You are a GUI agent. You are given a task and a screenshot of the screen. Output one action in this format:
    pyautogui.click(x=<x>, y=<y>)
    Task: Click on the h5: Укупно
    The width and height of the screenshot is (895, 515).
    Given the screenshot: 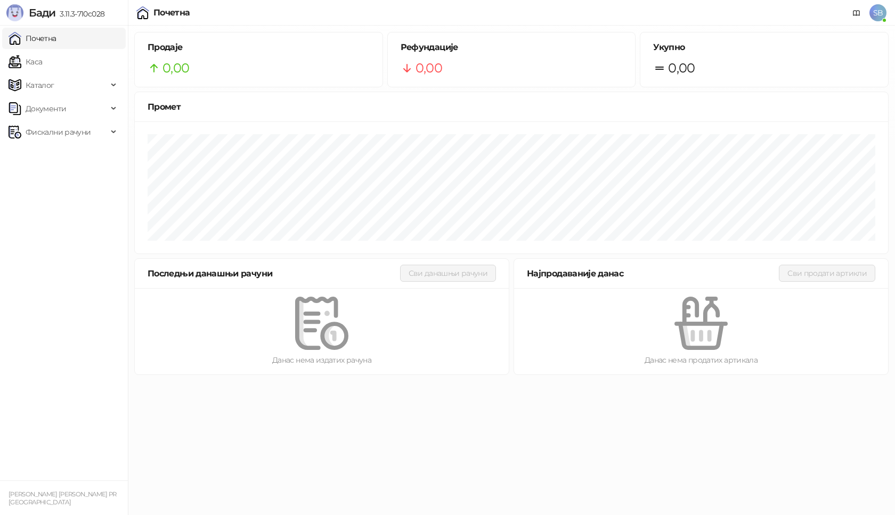 What is the action you would take?
    pyautogui.click(x=764, y=47)
    